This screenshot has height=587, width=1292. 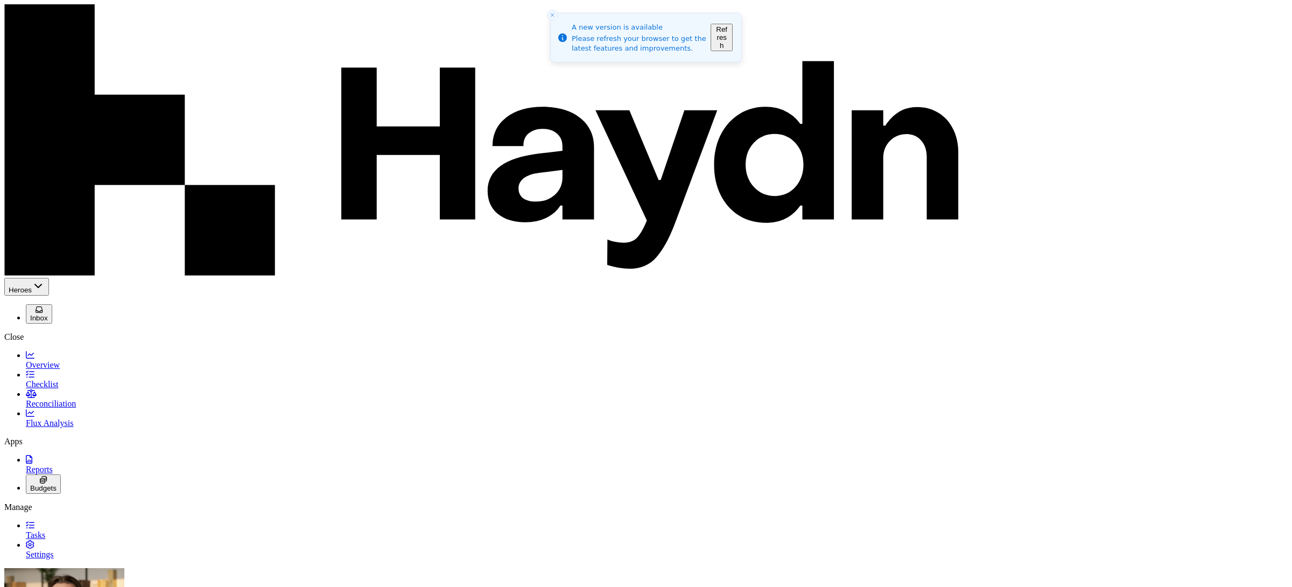 What do you see at coordinates (657, 398) in the screenshot?
I see `a: Reconciliation` at bounding box center [657, 398].